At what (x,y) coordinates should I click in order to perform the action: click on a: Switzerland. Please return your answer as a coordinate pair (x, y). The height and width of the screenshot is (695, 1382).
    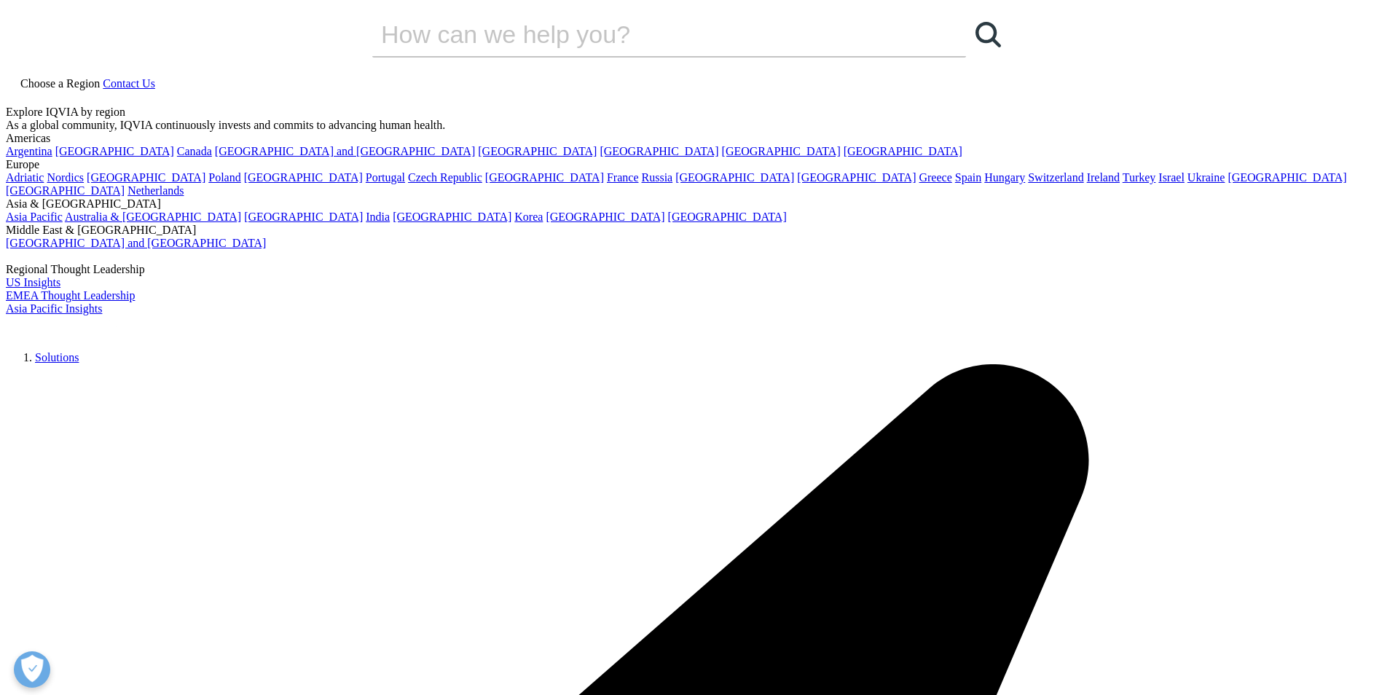
    Looking at the image, I should click on (1056, 177).